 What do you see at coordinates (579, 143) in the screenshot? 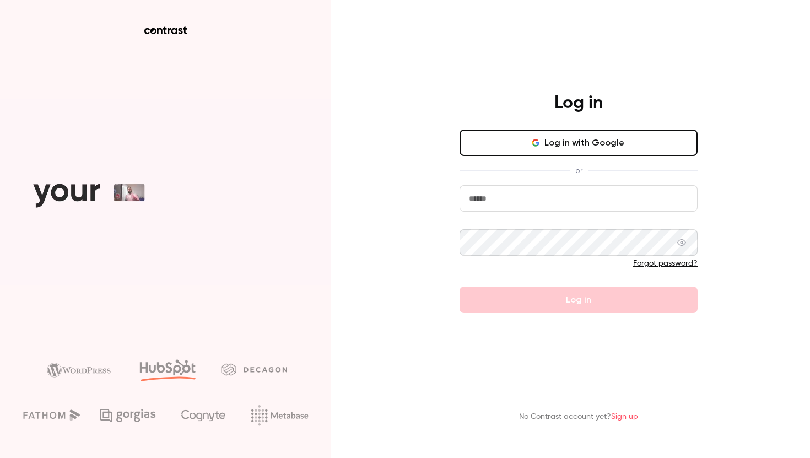
I see `button: Log in with Google` at bounding box center [579, 143].